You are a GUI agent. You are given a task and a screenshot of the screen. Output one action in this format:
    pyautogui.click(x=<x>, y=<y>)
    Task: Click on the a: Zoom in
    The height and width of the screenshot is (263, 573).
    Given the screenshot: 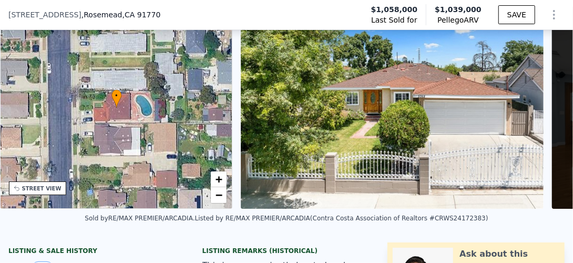 What is the action you would take?
    pyautogui.click(x=219, y=179)
    